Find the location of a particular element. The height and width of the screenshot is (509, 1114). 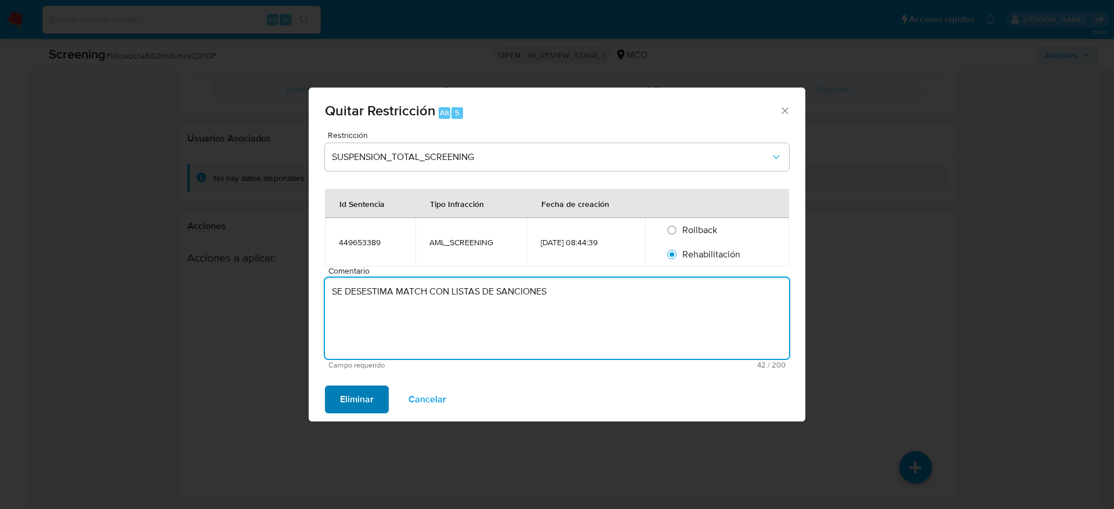

span: Cancelar is located at coordinates (427, 400).